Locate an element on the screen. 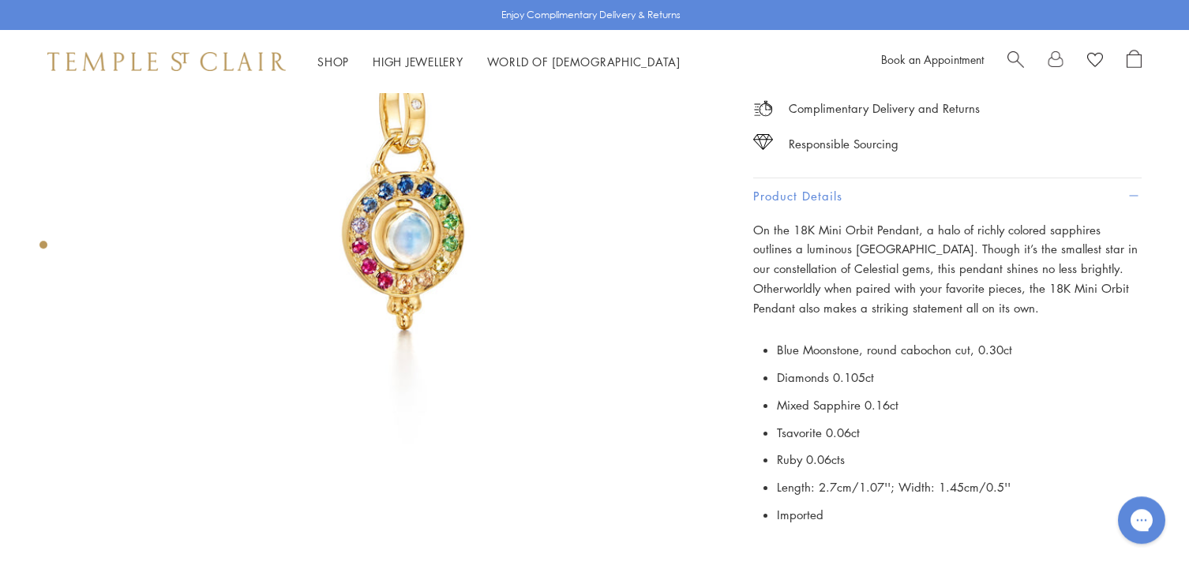 This screenshot has width=1189, height=565. img: icon_delivery.svg is located at coordinates (763, 108).